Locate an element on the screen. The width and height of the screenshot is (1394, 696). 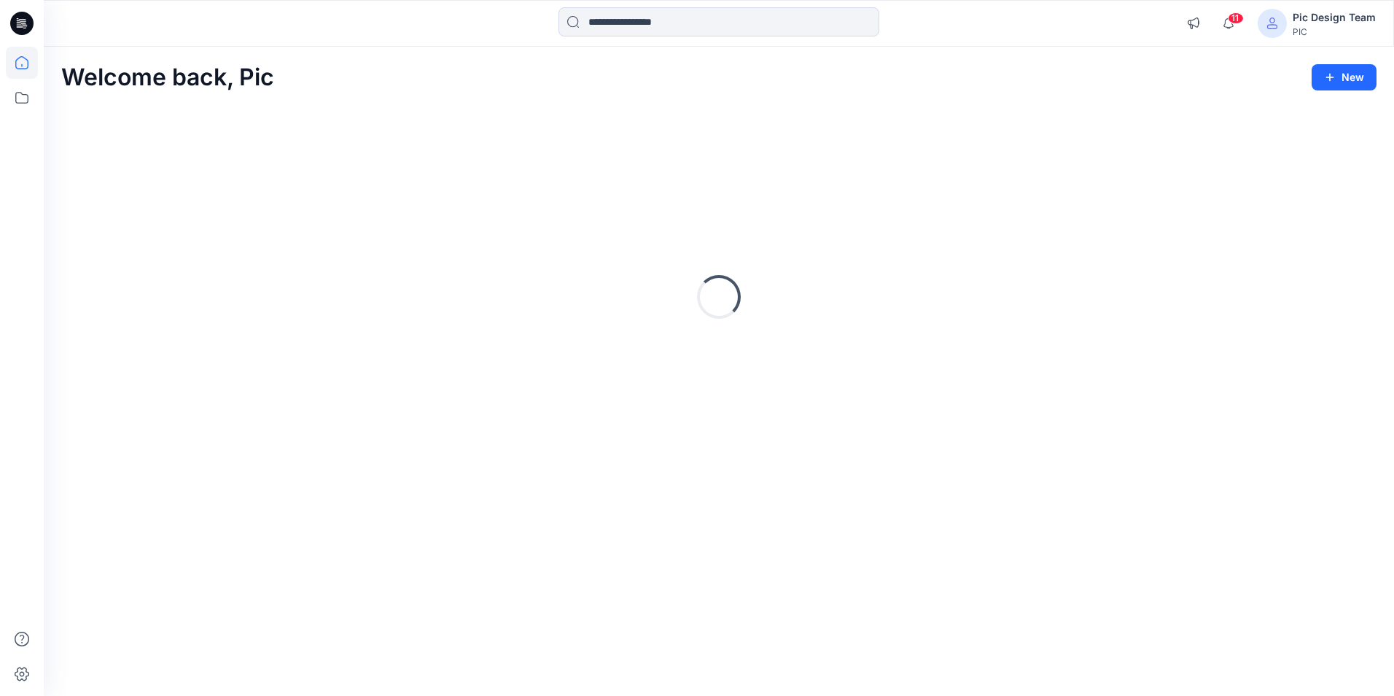
div: PIC is located at coordinates (1334, 31).